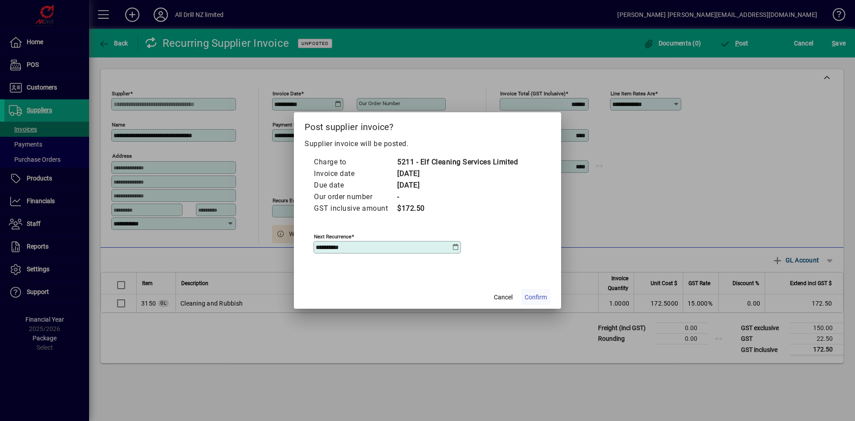 The height and width of the screenshot is (421, 855). What do you see at coordinates (503, 297) in the screenshot?
I see `button: Cancel` at bounding box center [503, 297].